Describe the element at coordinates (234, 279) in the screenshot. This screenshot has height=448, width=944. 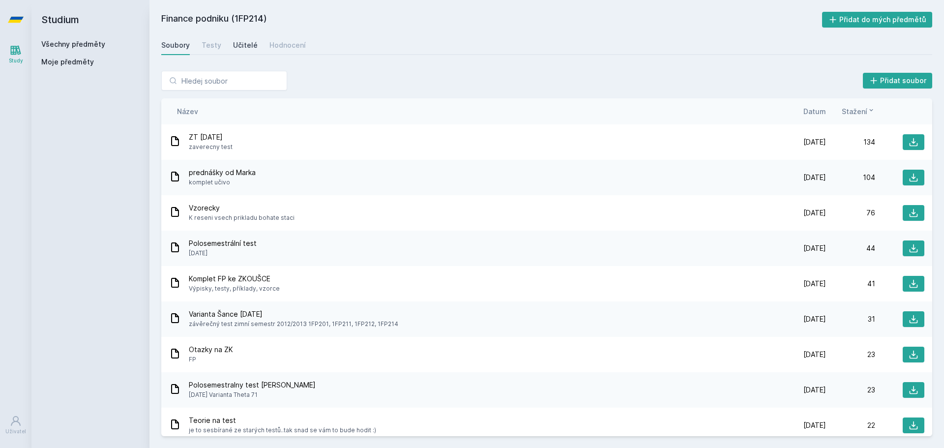
I see `span: Komplet FP ke ZKOUŠCE` at that location.